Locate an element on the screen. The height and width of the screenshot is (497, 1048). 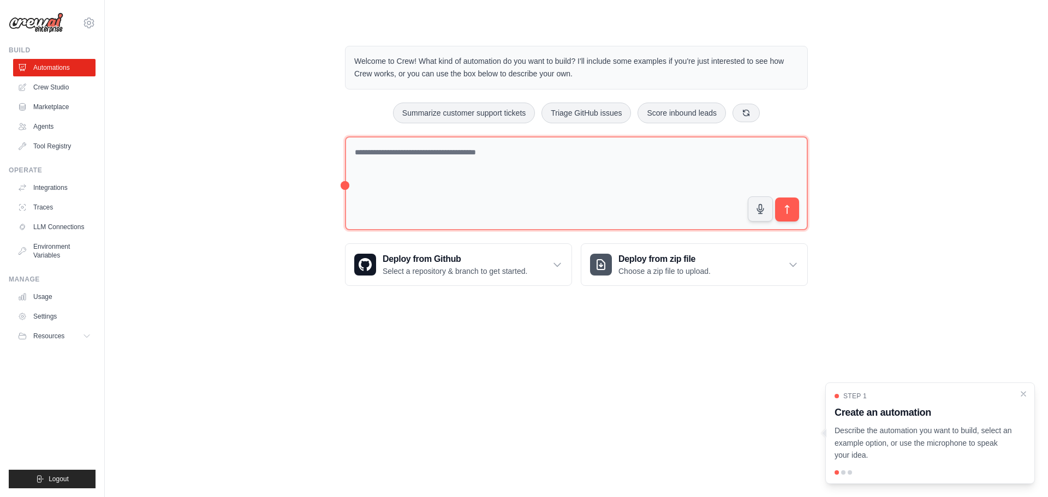
a: Traces is located at coordinates (54, 207).